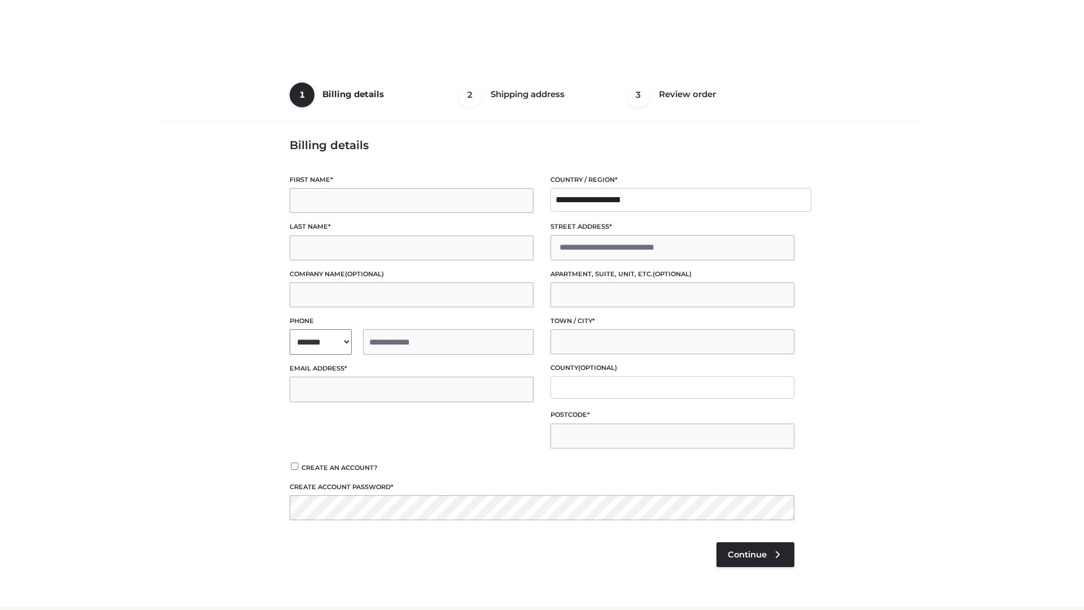 The height and width of the screenshot is (610, 1084). Describe the element at coordinates (687, 94) in the screenshot. I see `span: Review order` at that location.